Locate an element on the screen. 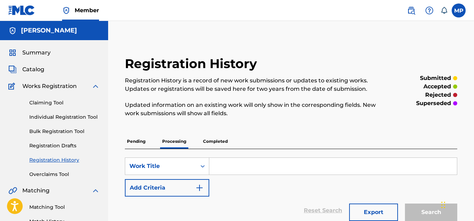  img: Catalog is located at coordinates (13, 69).